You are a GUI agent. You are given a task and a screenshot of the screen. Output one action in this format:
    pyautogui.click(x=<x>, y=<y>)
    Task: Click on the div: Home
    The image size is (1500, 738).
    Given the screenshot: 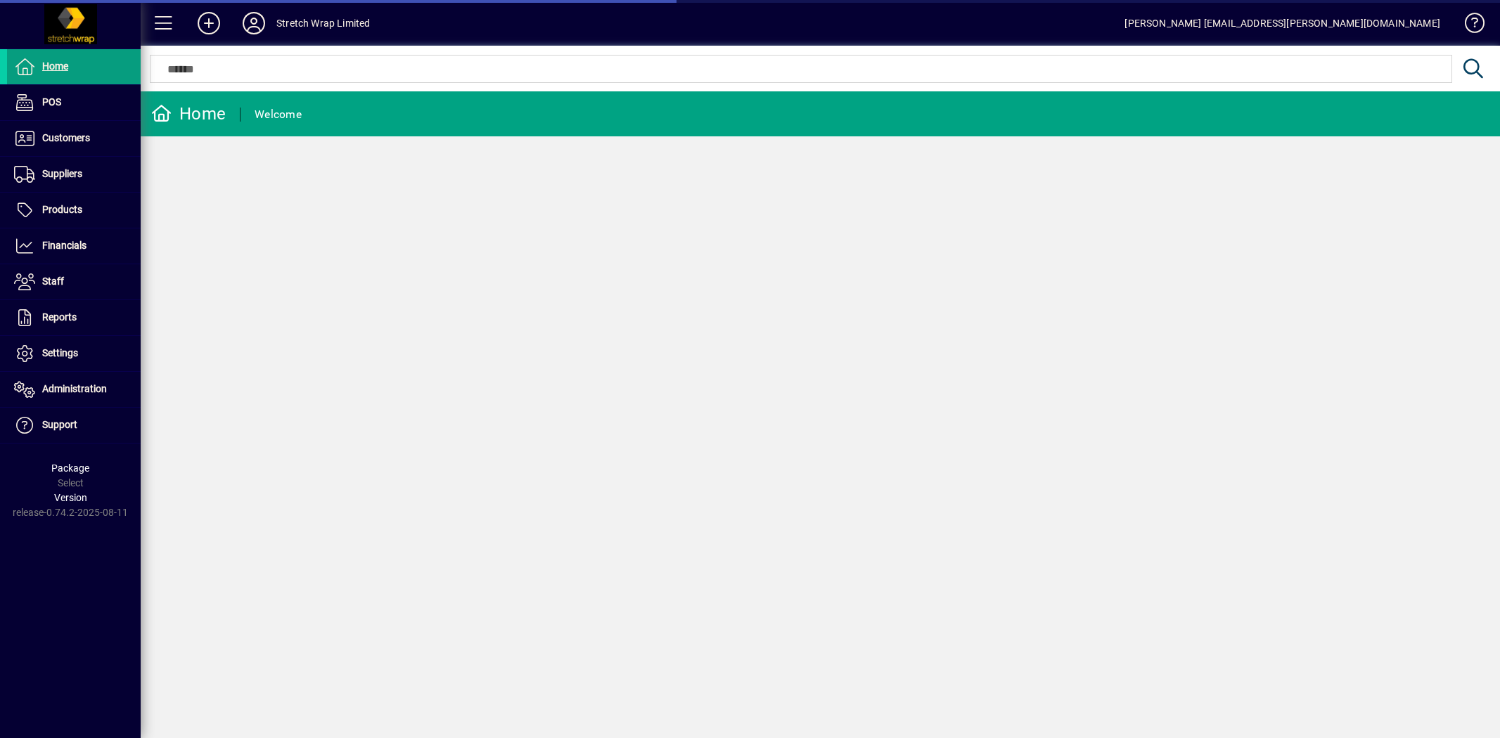 What is the action you would take?
    pyautogui.click(x=188, y=114)
    